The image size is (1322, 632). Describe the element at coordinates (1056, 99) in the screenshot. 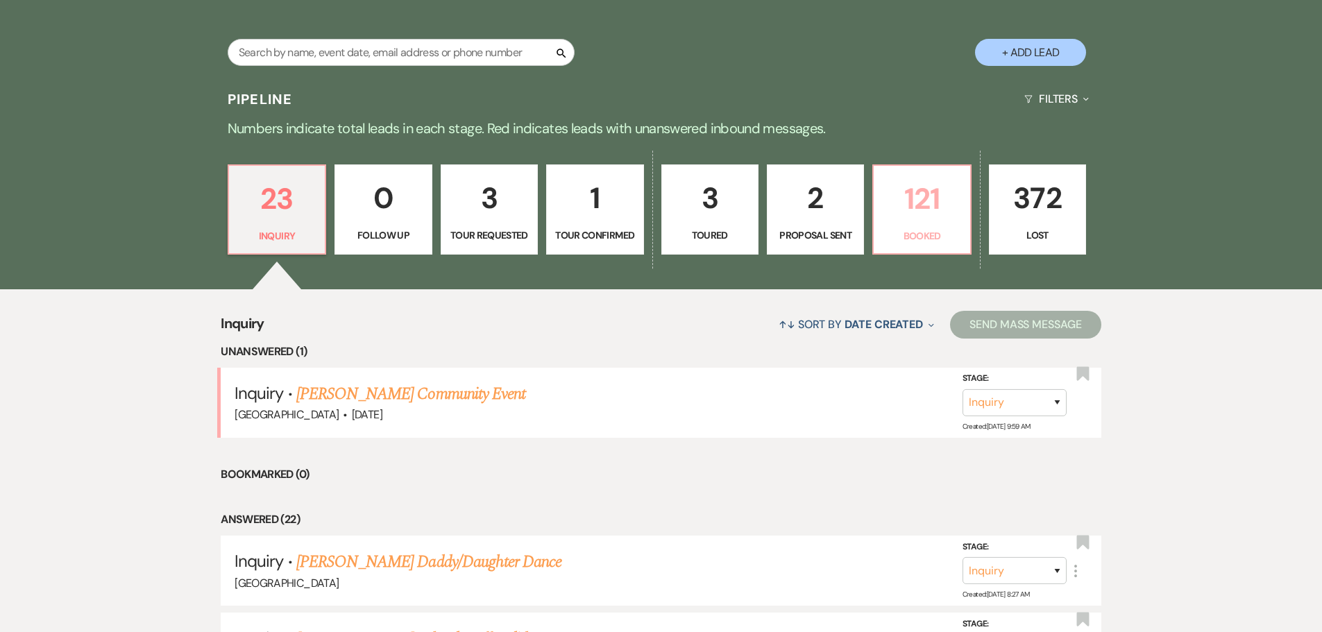

I see `button: Filters` at that location.